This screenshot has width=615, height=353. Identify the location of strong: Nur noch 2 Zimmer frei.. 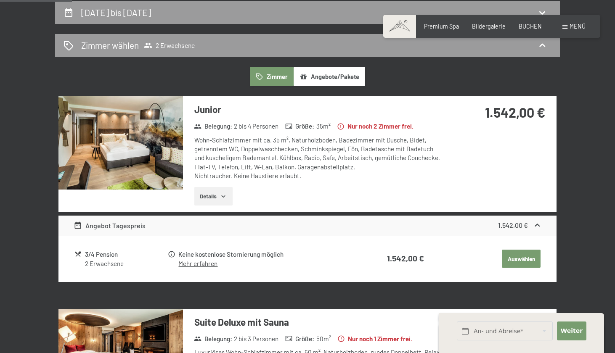
(375, 126).